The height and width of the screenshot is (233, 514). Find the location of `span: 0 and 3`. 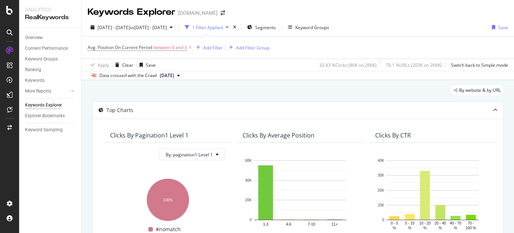

span: 0 and 3 is located at coordinates (179, 47).